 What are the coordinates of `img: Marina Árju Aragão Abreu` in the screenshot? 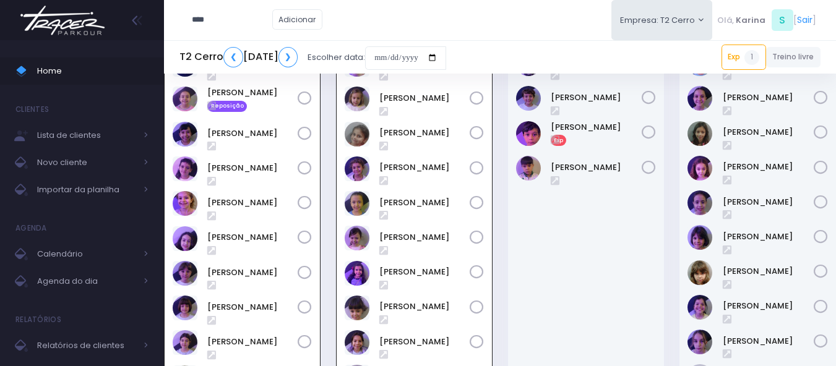 It's located at (357, 343).